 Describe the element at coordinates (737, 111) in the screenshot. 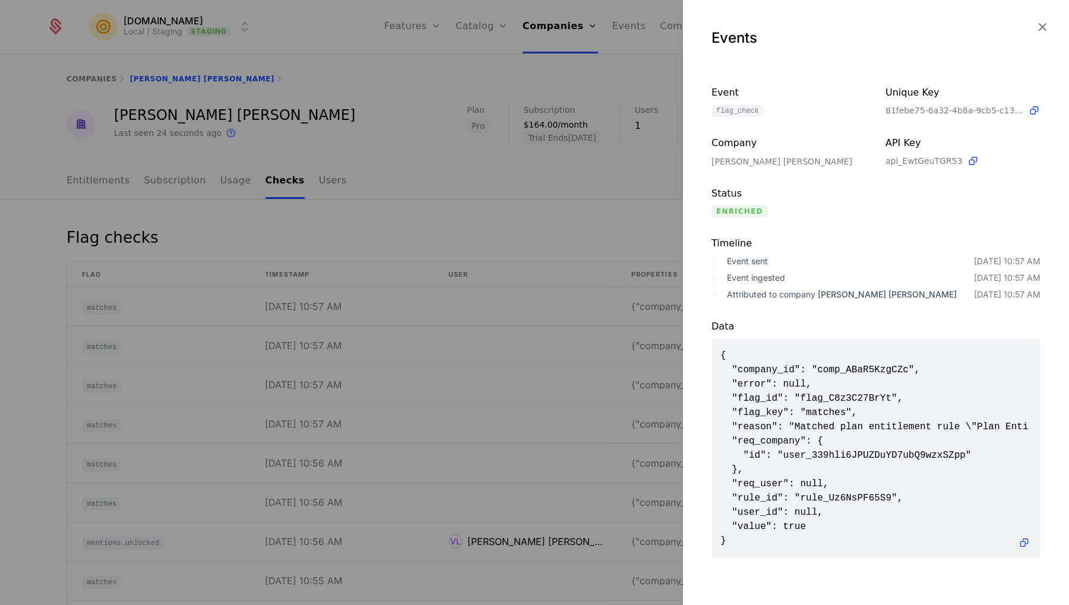

I see `span: flag_check` at that location.